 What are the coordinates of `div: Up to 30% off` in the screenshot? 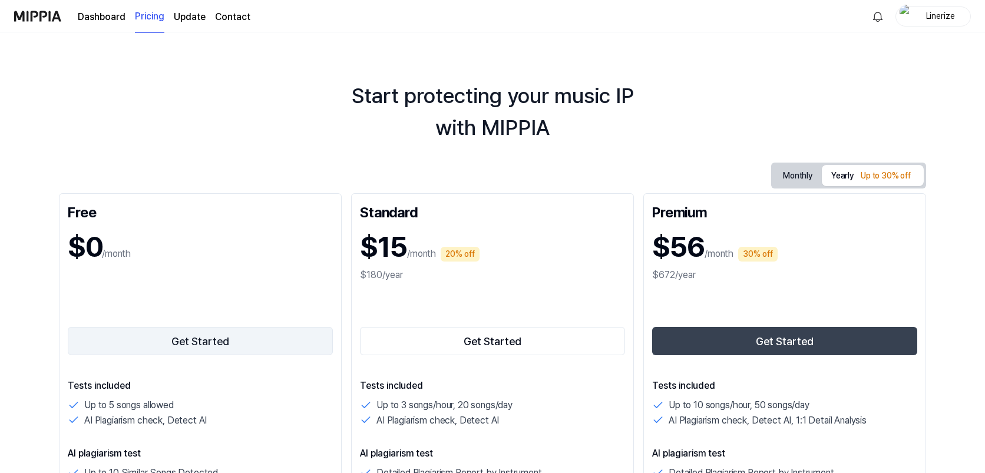 It's located at (885, 176).